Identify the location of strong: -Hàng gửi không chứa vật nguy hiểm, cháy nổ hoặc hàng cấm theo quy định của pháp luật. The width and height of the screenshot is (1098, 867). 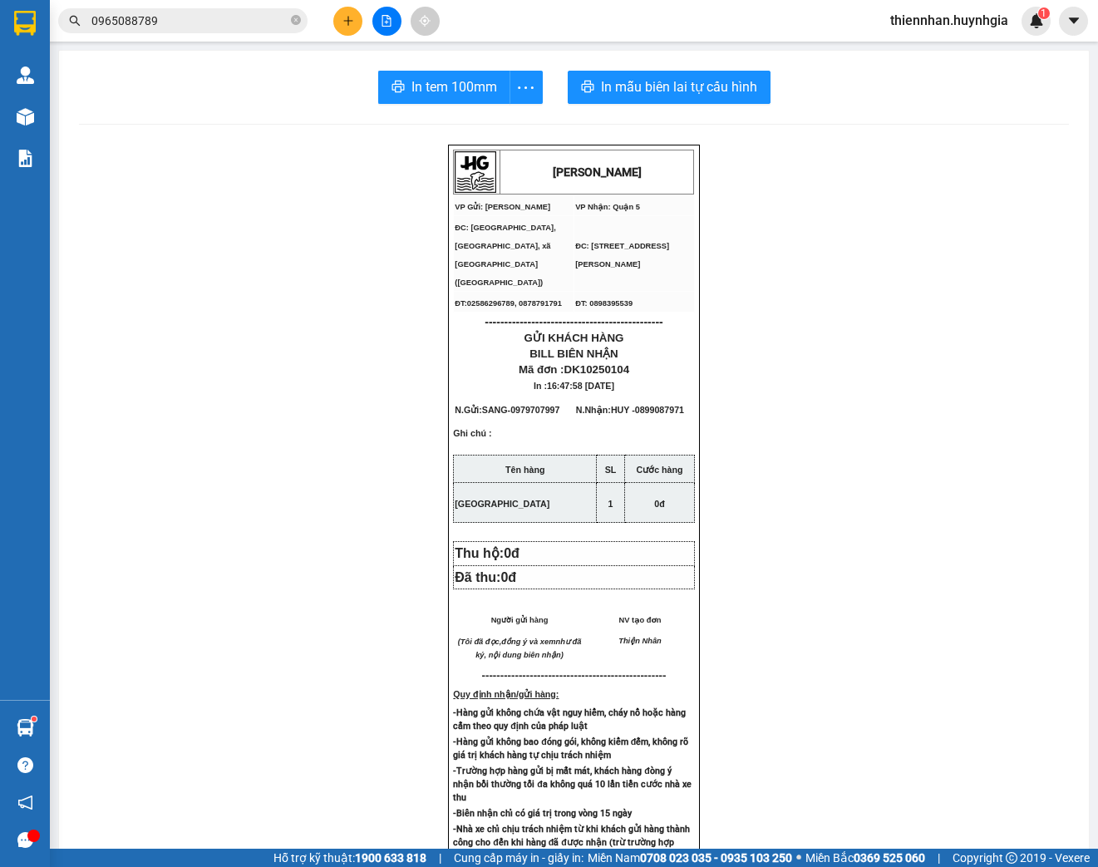
(569, 719).